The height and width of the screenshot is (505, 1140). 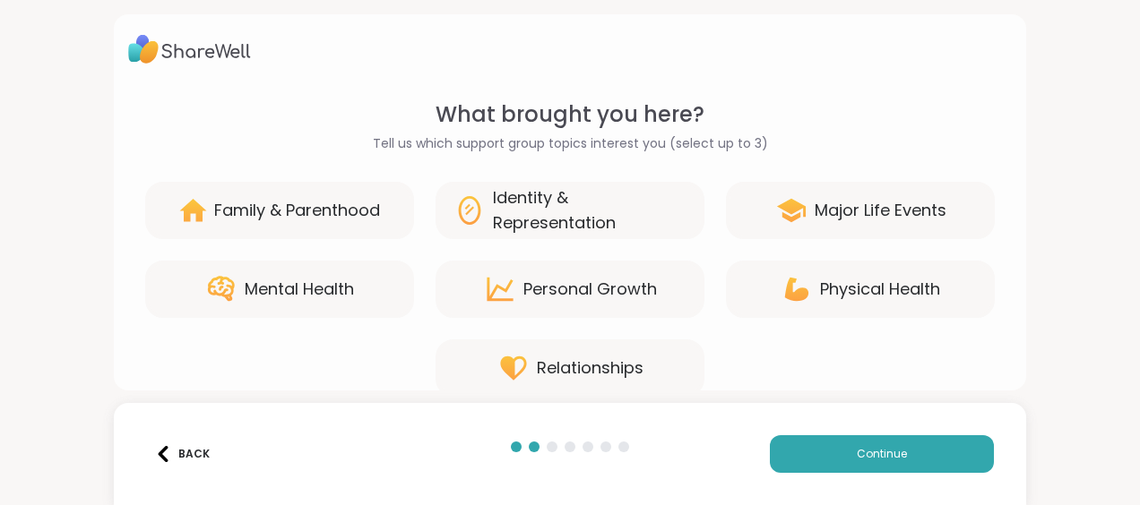 I want to click on div: Back, so click(x=182, y=454).